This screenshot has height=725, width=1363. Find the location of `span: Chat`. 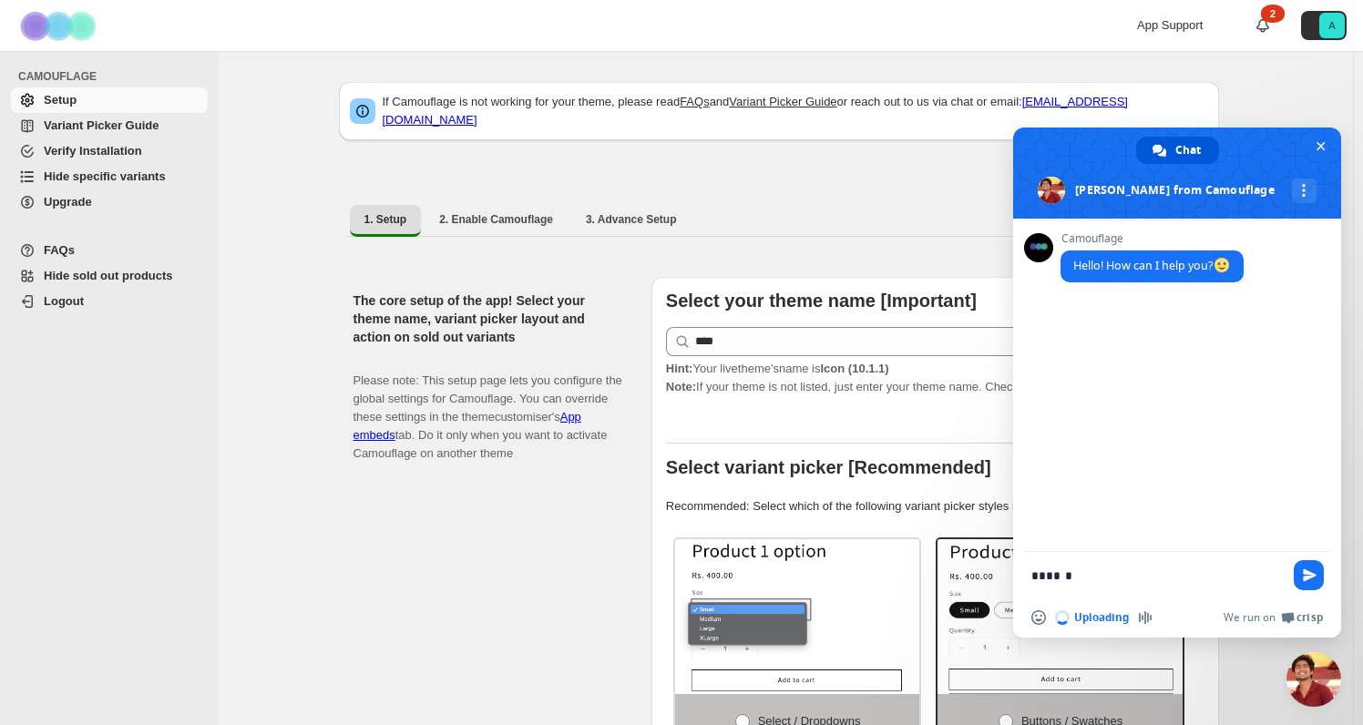

span: Chat is located at coordinates (1188, 150).